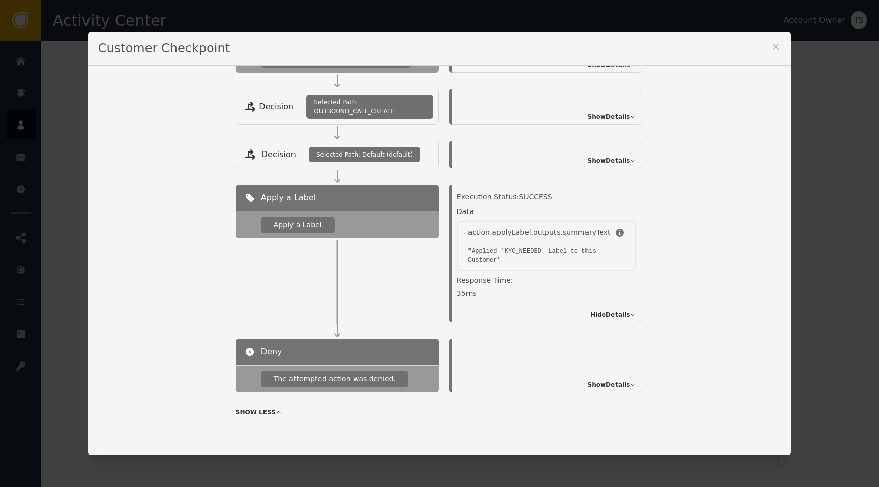 This screenshot has height=487, width=879. What do you see at coordinates (465, 212) in the screenshot?
I see `div: Data` at bounding box center [465, 212].